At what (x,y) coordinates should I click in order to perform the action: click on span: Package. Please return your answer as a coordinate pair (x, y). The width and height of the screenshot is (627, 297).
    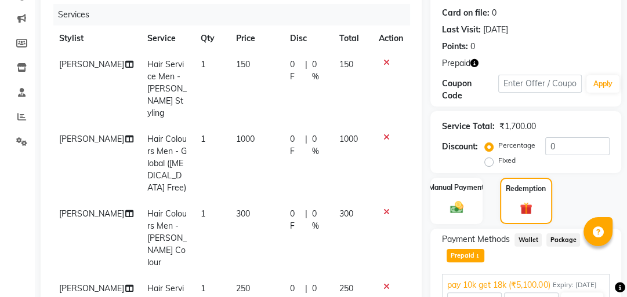
    Looking at the image, I should click on (563, 240).